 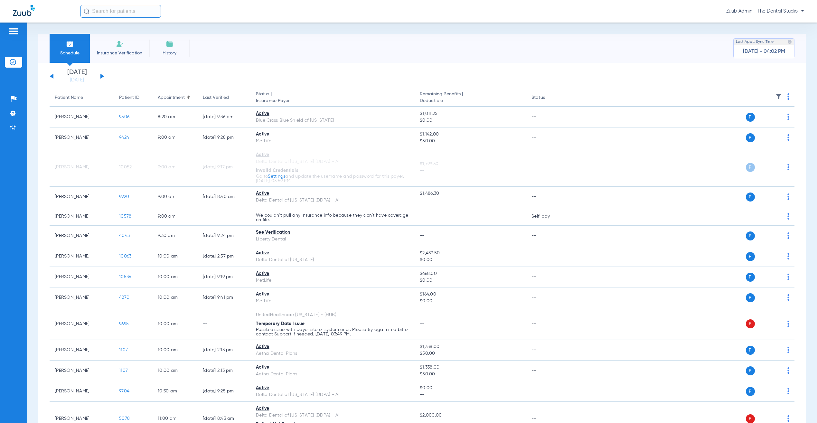 I want to click on img: Manual Insurance Verification, so click(x=120, y=44).